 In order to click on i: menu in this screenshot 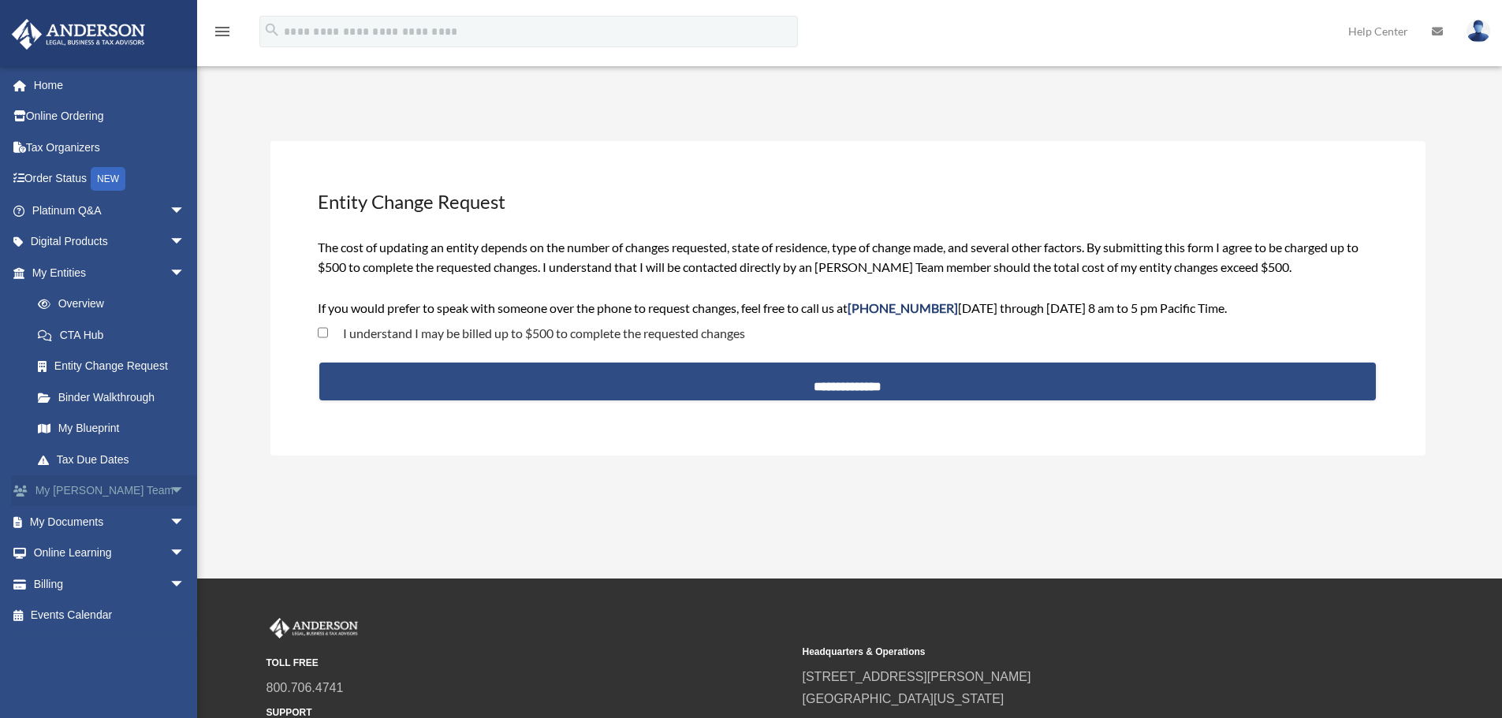, I will do `click(222, 32)`.